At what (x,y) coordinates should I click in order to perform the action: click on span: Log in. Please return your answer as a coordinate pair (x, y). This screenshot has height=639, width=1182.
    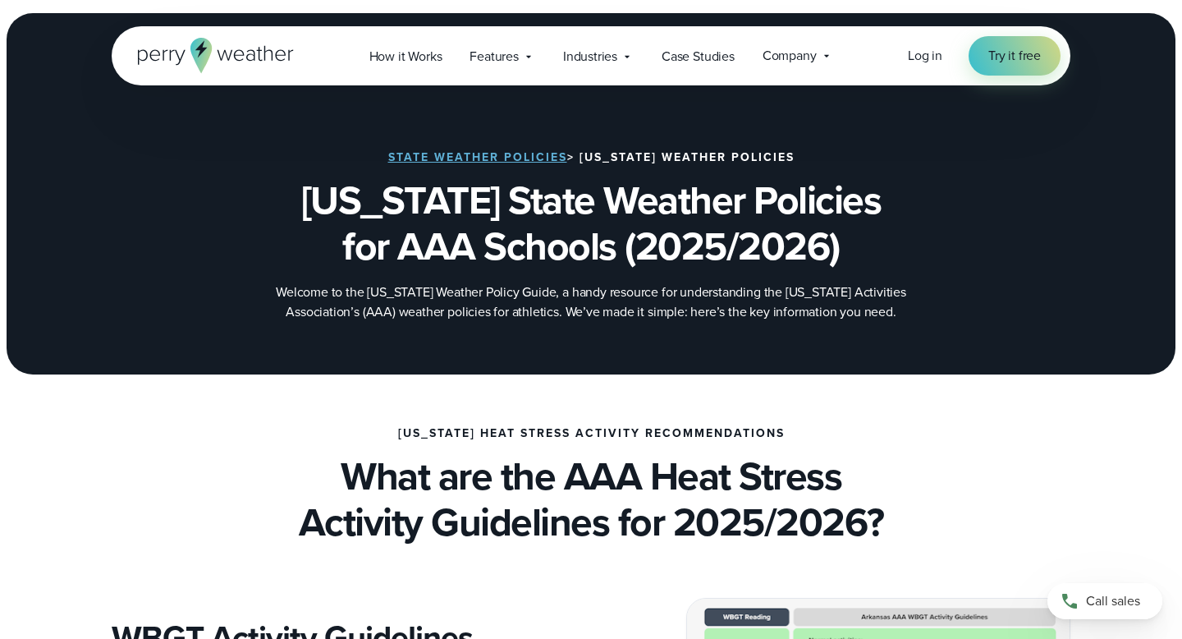
    Looking at the image, I should click on (925, 55).